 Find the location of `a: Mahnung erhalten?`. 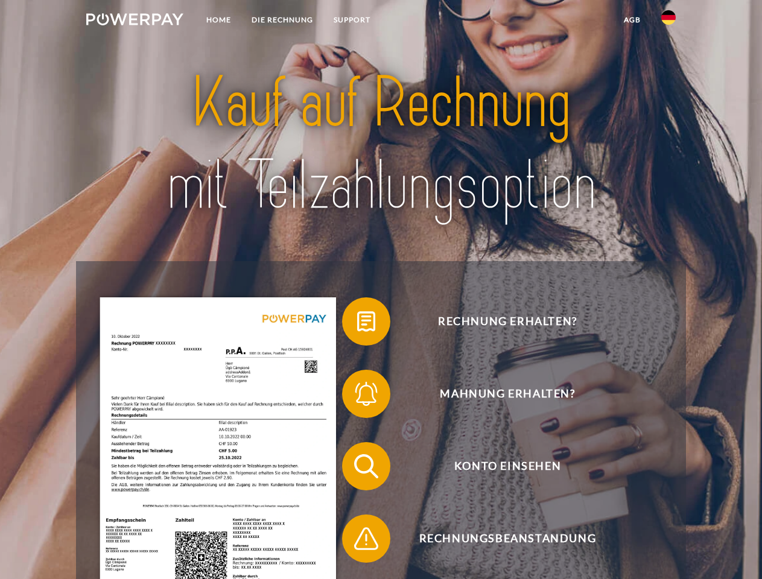

a: Mahnung erhalten? is located at coordinates (499, 394).